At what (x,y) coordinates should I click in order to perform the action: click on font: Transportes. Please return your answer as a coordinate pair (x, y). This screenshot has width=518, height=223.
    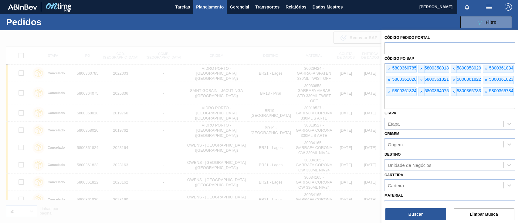
    Looking at the image, I should click on (268, 7).